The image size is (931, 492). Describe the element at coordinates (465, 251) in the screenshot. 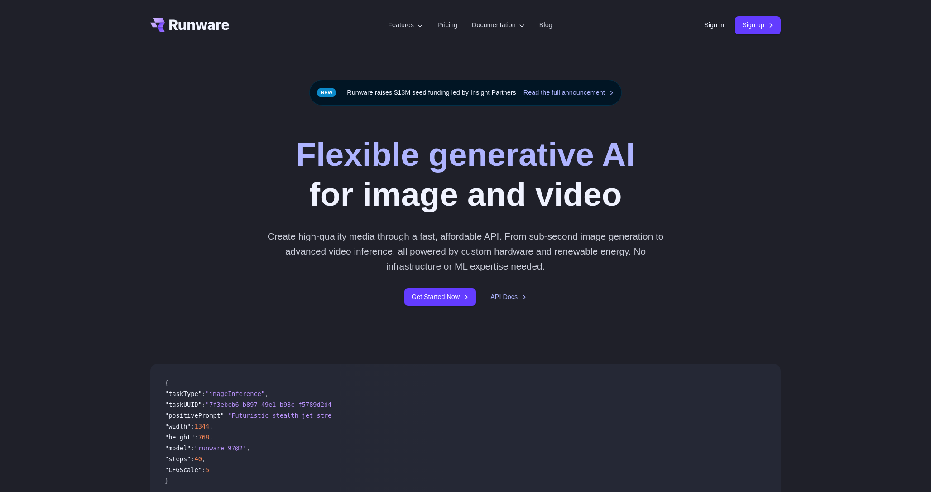

I see `p: Create high-quality media through a fast, affordable API. From sub-second image generation to adv...` at that location.